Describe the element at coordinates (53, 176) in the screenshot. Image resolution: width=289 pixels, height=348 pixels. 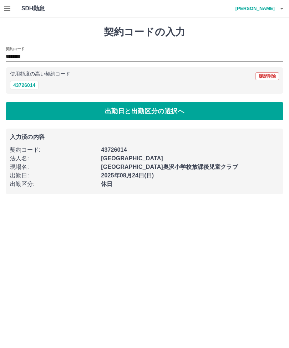
I see `p: 出勤日 :` at that location.